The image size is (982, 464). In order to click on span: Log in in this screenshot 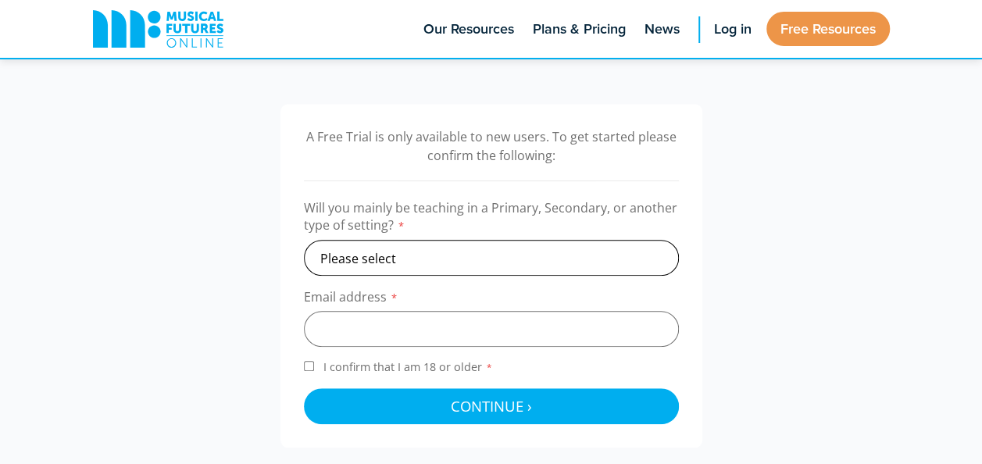, I will do `click(733, 29)`.